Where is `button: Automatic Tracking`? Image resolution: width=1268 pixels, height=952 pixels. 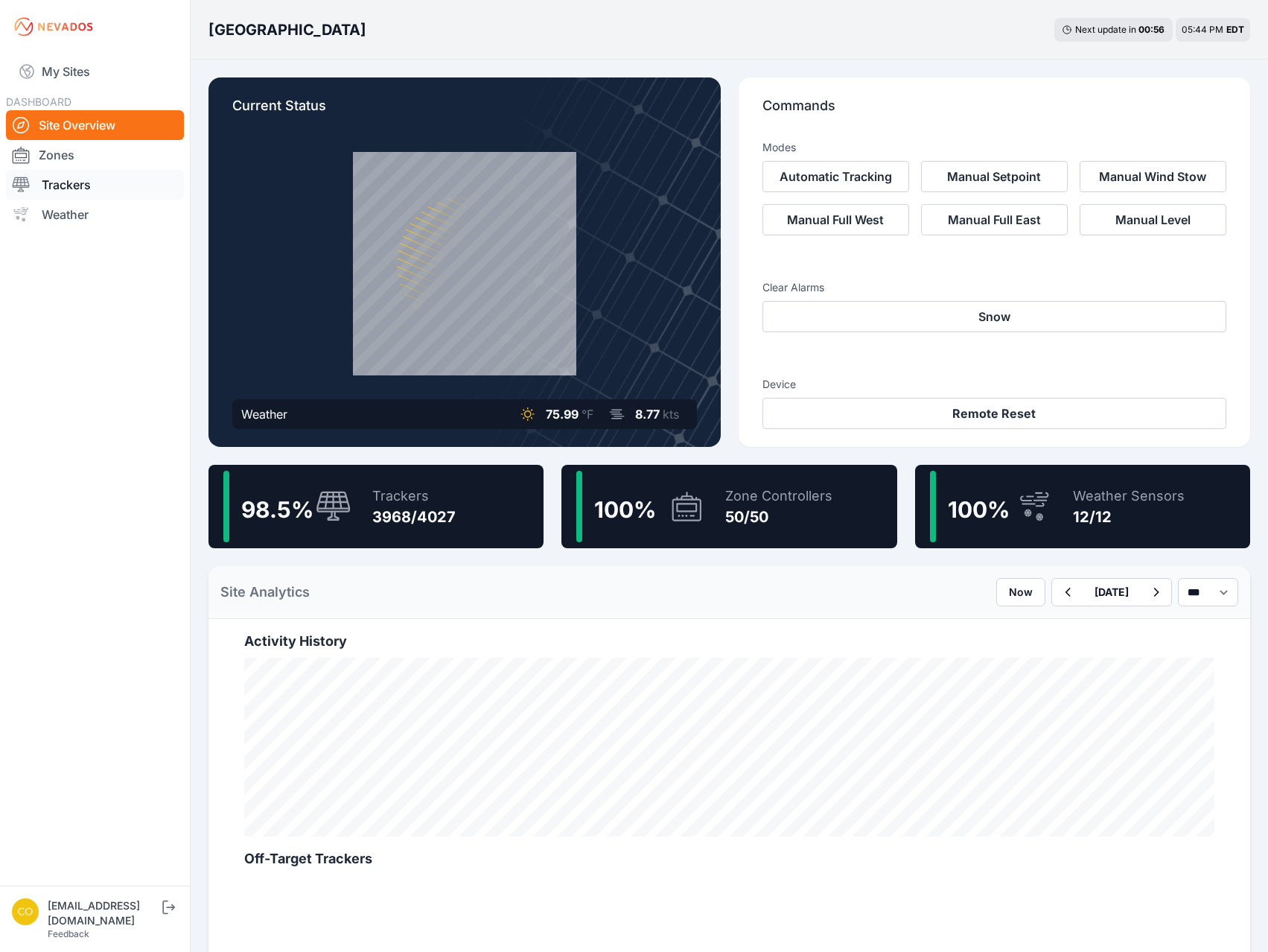
button: Automatic Tracking is located at coordinates (835, 177).